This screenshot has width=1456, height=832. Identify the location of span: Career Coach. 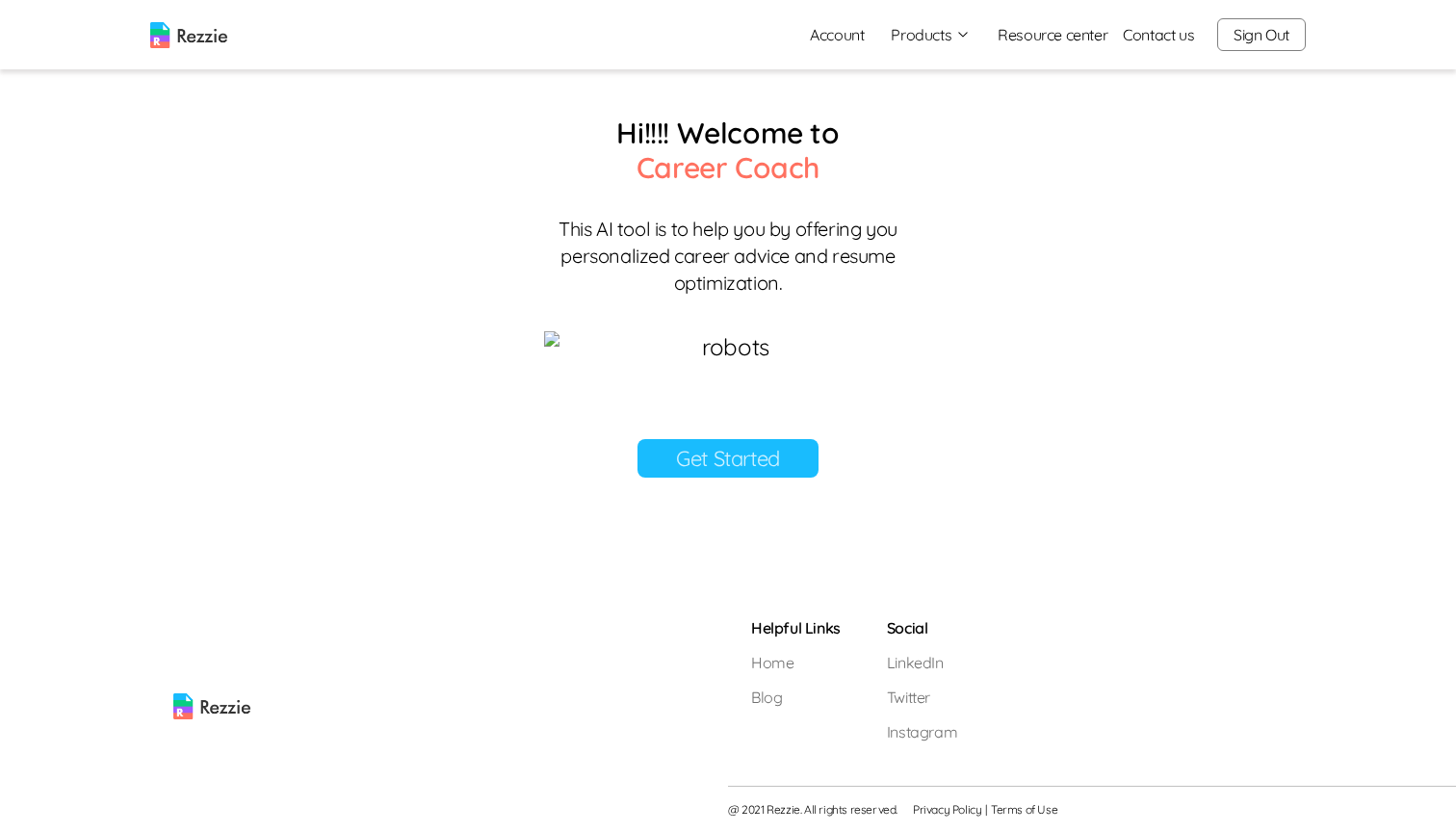
(728, 168).